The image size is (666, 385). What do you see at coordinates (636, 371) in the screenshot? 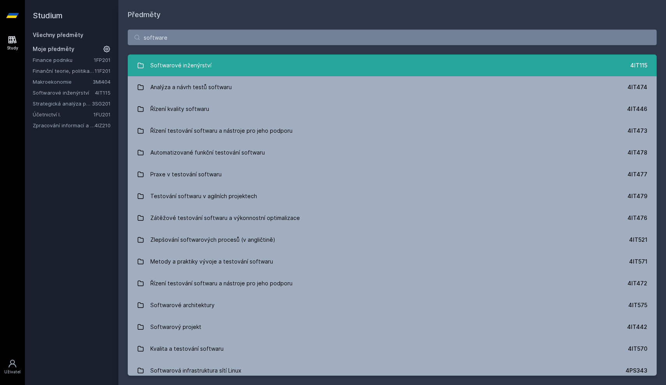
I see `div: 4PS343` at bounding box center [636, 371].